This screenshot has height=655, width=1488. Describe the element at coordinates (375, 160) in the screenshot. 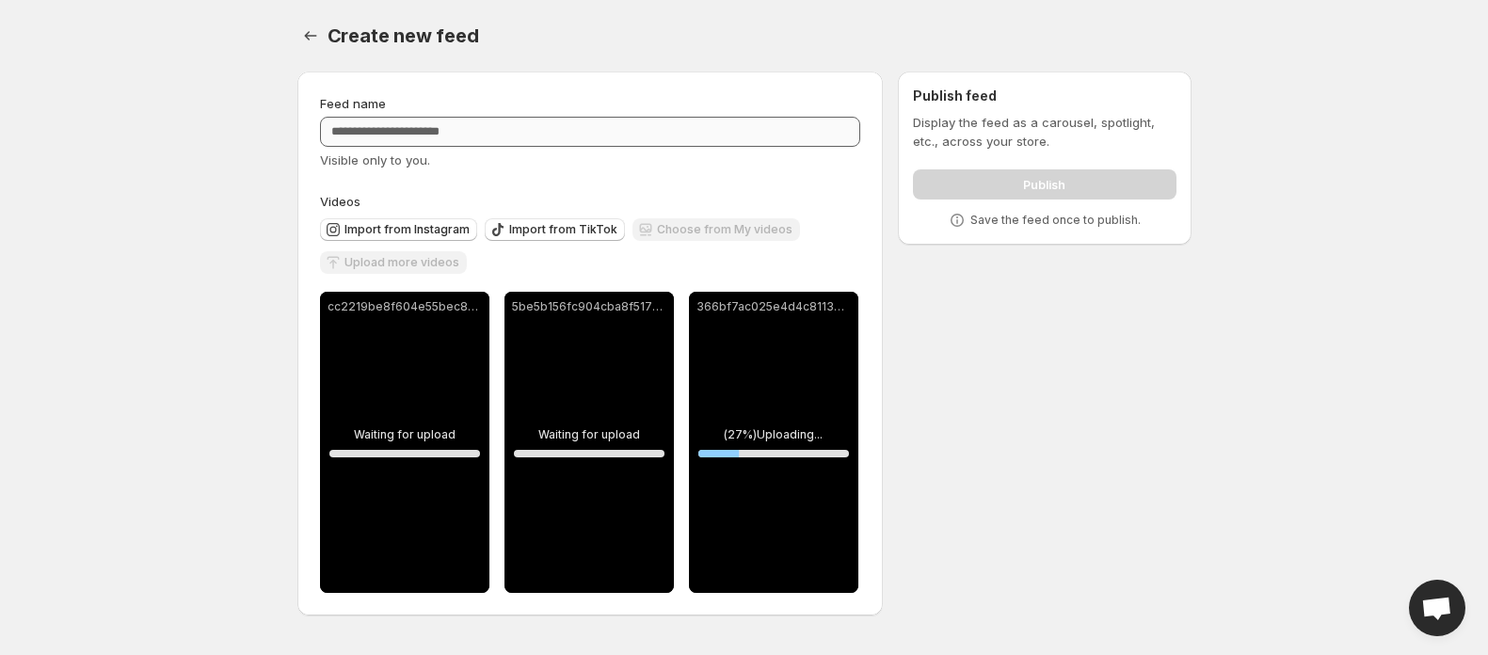

I see `span: Visible only to you.` at that location.